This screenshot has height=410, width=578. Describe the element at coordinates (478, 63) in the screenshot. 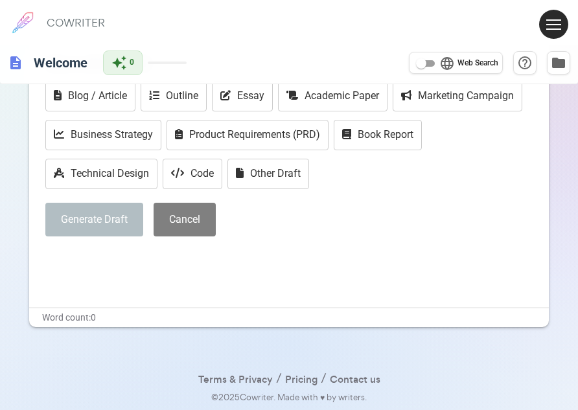

I see `span: Web Search` at that location.